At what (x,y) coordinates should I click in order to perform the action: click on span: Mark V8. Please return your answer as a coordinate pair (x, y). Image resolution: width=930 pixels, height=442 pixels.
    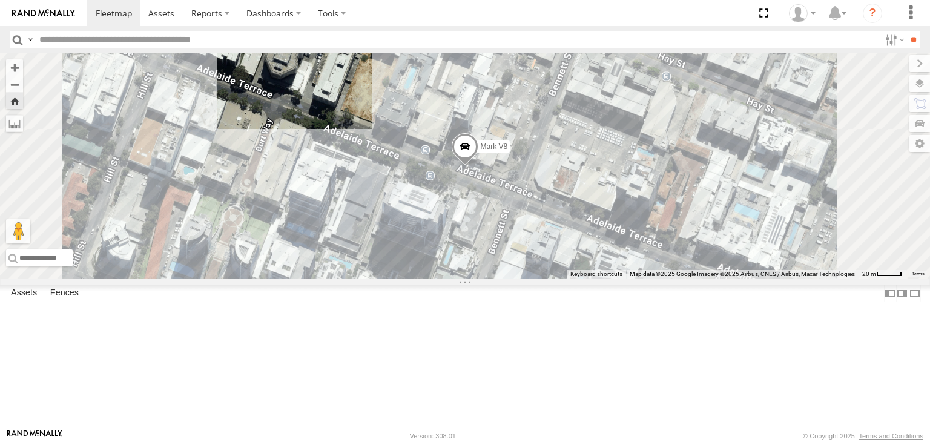
    Looking at the image, I should click on (494, 146).